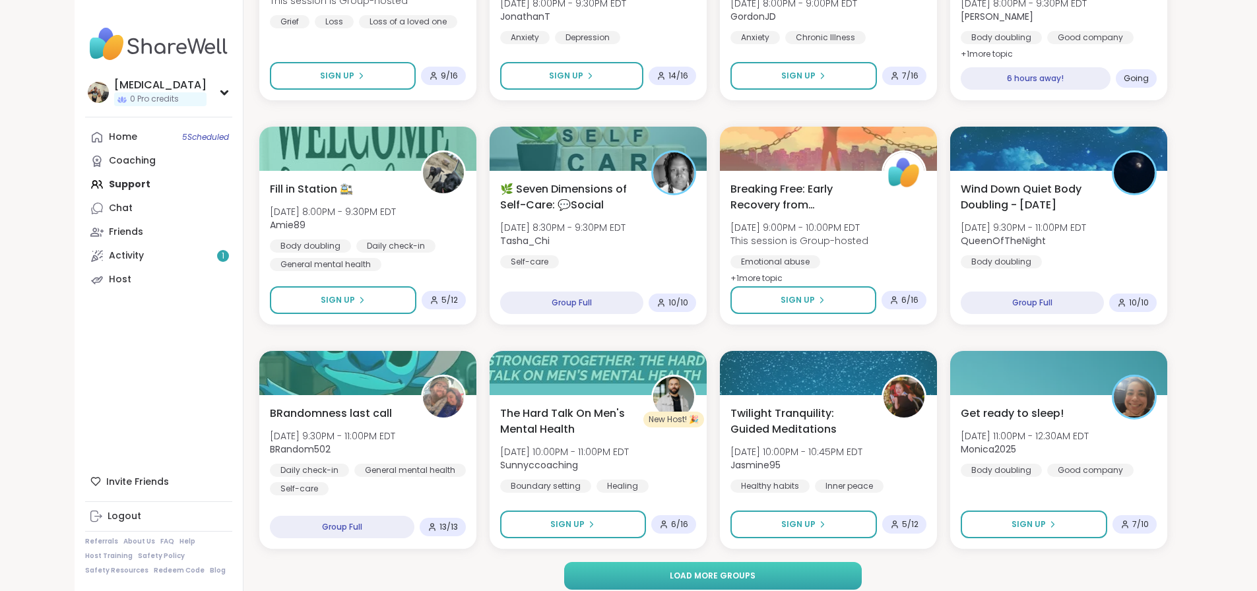  I want to click on a: Logout, so click(158, 517).